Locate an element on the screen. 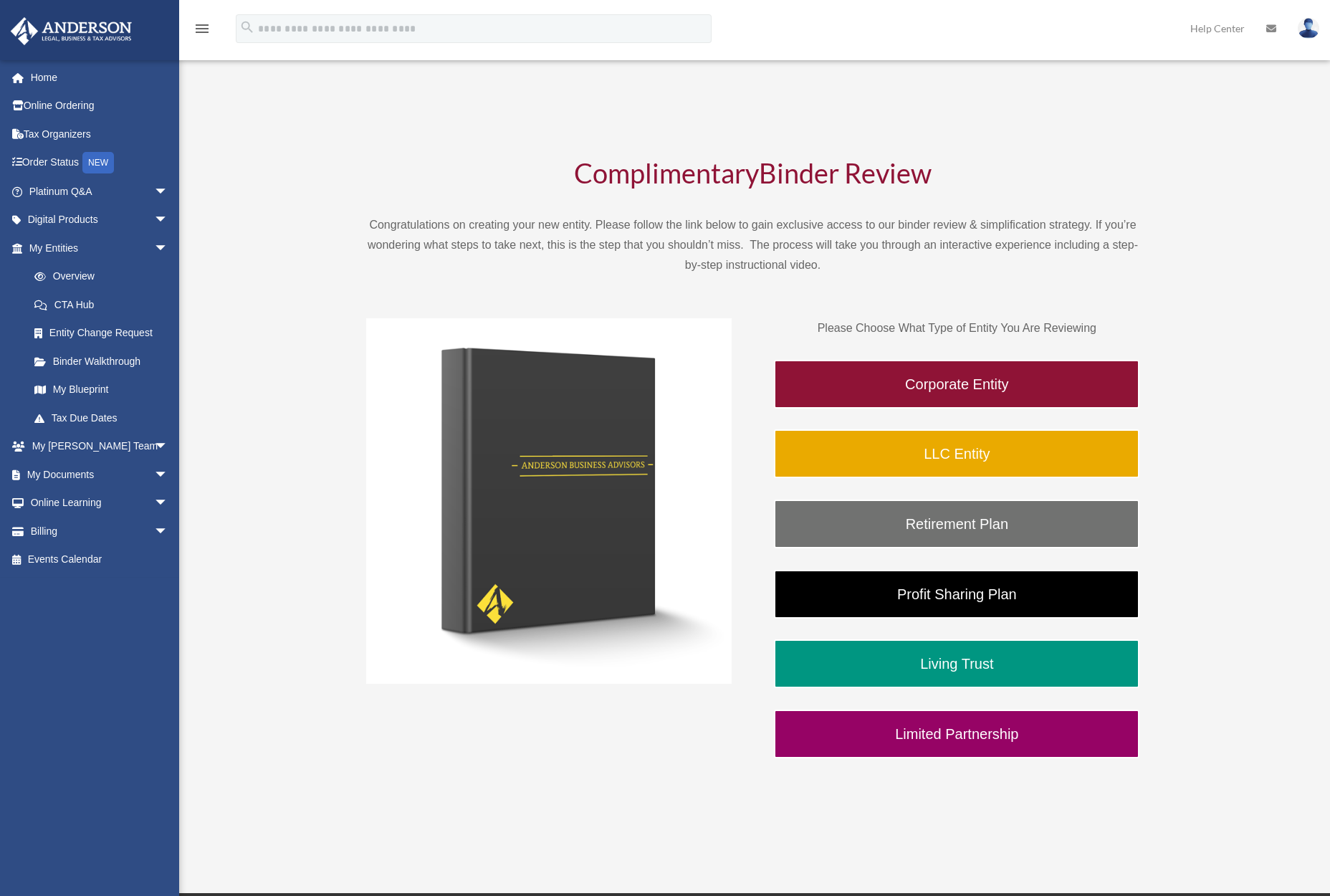  i: search is located at coordinates (248, 28).